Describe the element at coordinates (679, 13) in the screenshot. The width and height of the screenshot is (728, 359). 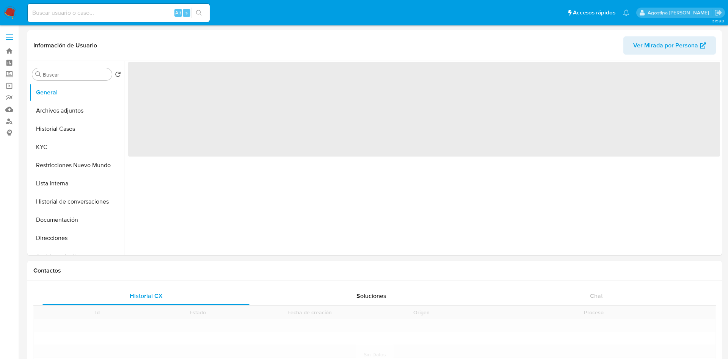
I see `p: agostina.faruolo@mercadolibre.com` at that location.